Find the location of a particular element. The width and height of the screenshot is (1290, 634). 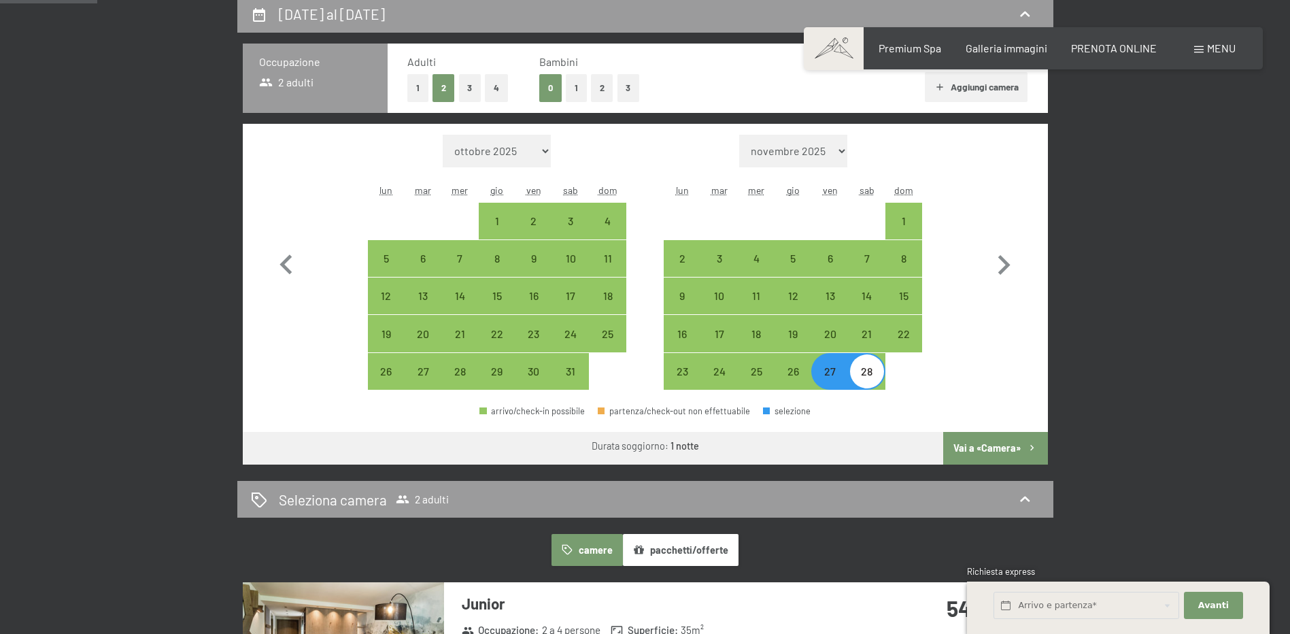

button: Mese precedente is located at coordinates (286, 262).